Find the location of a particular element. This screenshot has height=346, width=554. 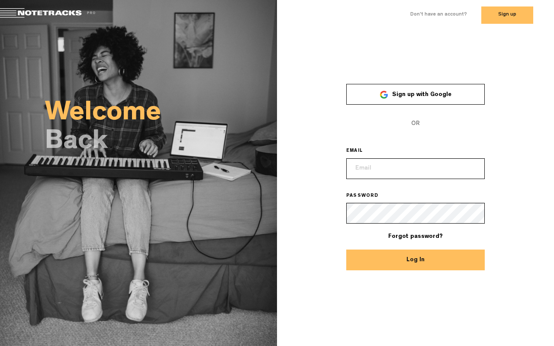

input: Email is located at coordinates (416, 169).